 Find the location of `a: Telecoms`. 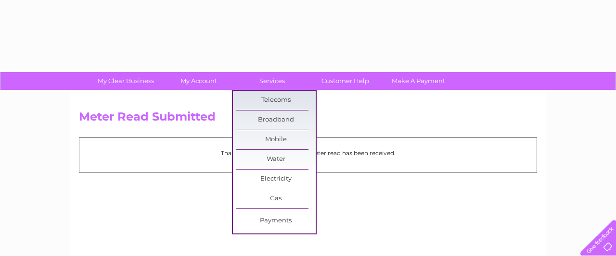

a: Telecoms is located at coordinates (276, 101).